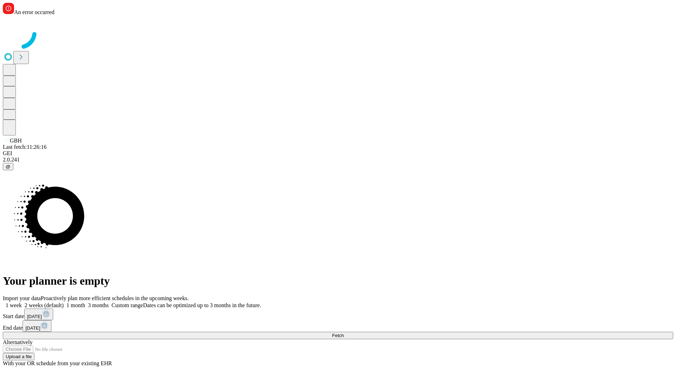 This screenshot has height=380, width=676. I want to click on h1: Your planner is empty, so click(338, 281).